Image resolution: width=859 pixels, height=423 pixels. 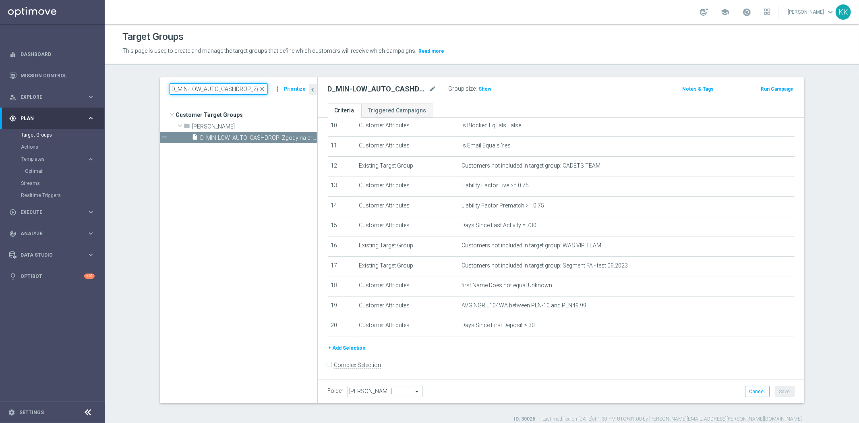 I want to click on span: This page is used to create and manage the target groups that define which customers will receive..., so click(x=269, y=51).